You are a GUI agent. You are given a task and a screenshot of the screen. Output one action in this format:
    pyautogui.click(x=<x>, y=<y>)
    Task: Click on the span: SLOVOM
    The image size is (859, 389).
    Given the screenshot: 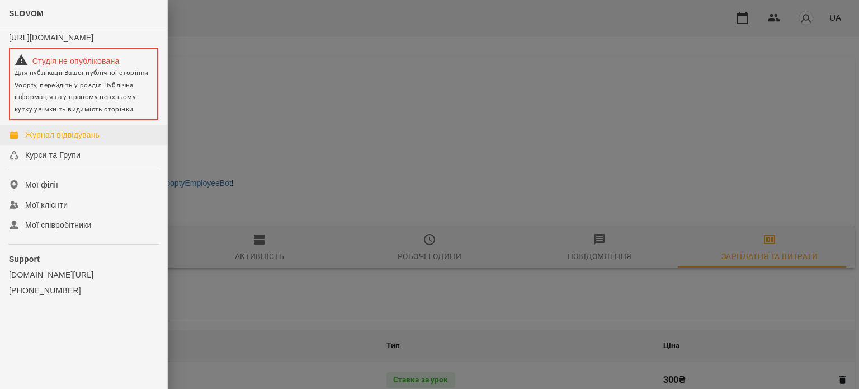 What is the action you would take?
    pyautogui.click(x=26, y=13)
    